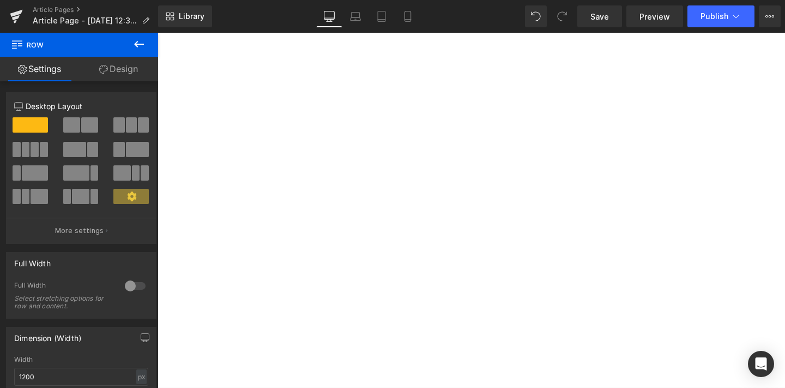 This screenshot has width=785, height=388. Describe the element at coordinates (761, 364) in the screenshot. I see `div: Open Intercom Messenger` at that location.